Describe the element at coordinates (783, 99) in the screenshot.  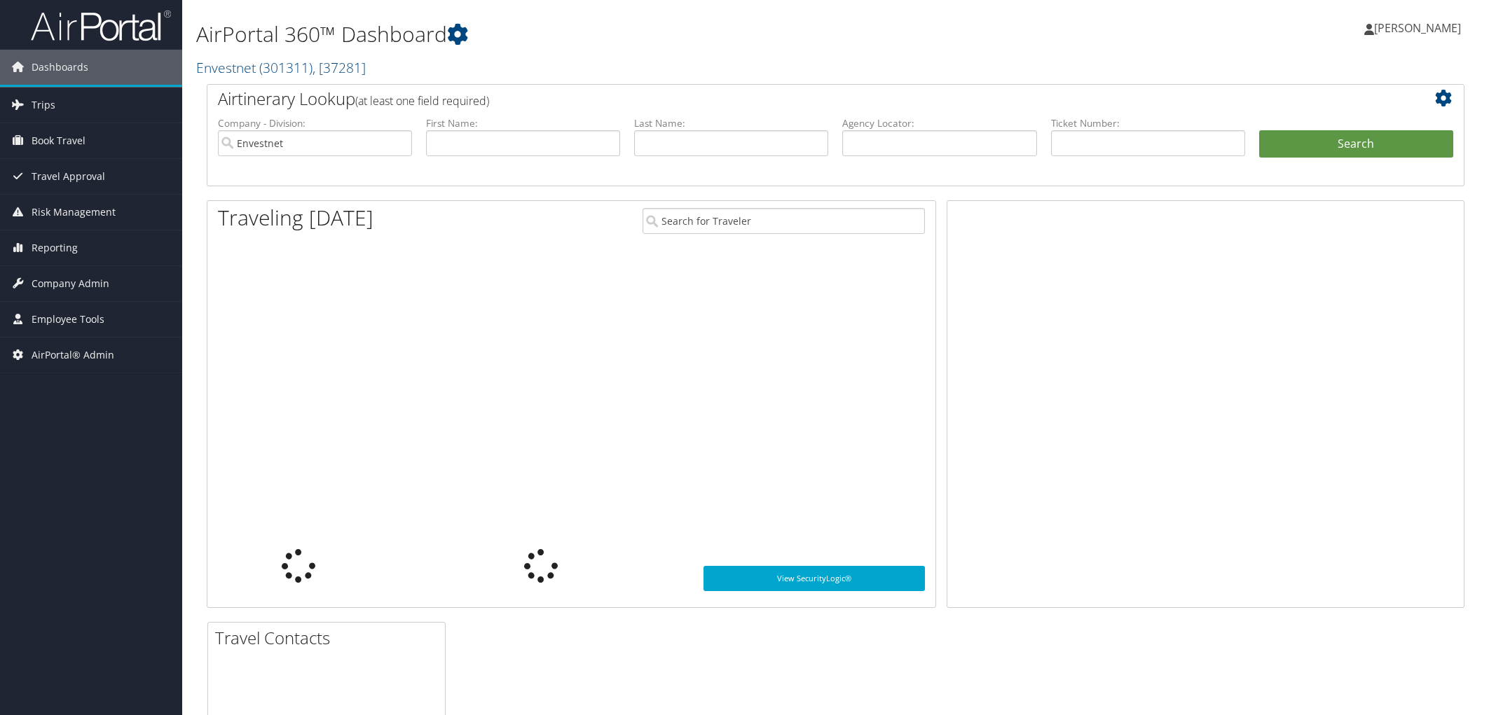
I see `h2: Airtinerary Lookup` at that location.